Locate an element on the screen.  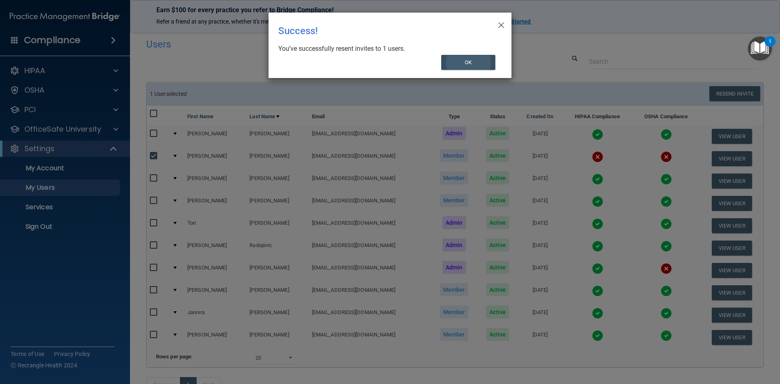
button: Open Resource Center, 1 new notification is located at coordinates (760, 48).